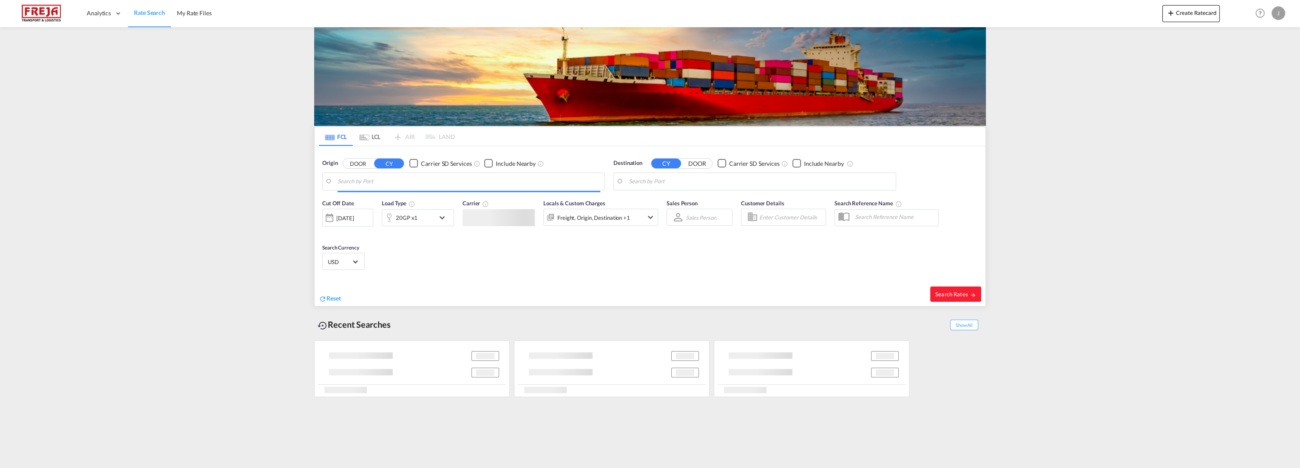 This screenshot has height=468, width=1300. I want to click on input: Enter Customer Details, so click(791, 217).